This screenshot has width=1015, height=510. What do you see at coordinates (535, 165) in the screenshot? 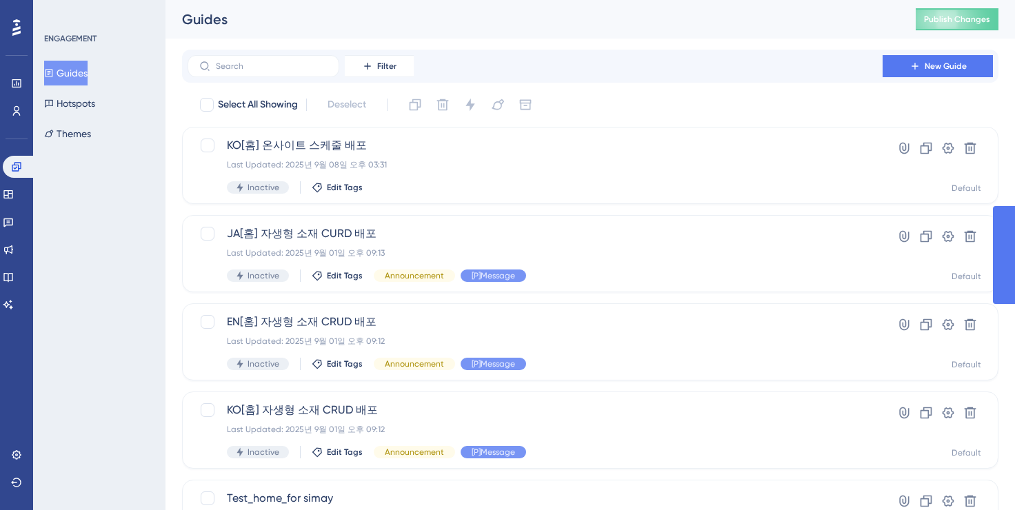
I see `div: Last Updated: 2025년 9월 08일 오후 03:31` at bounding box center [535, 165].